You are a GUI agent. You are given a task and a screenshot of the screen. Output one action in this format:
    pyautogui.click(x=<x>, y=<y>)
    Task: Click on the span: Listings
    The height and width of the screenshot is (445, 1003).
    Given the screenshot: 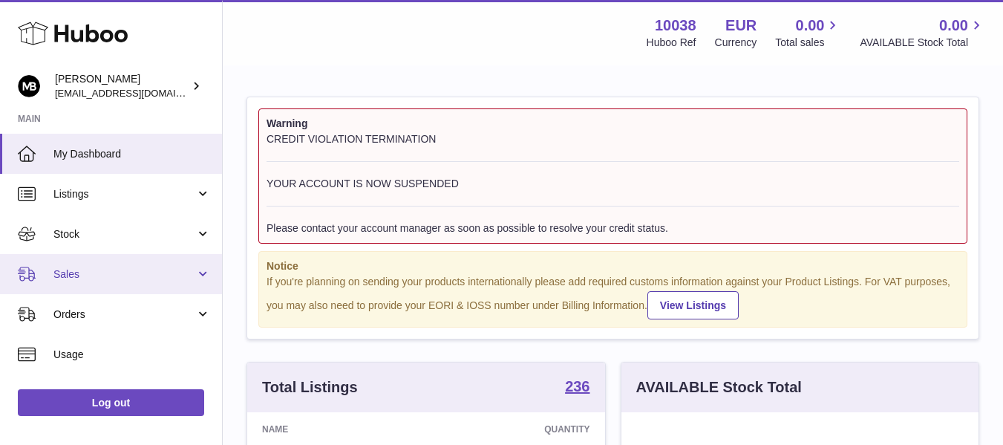 What is the action you would take?
    pyautogui.click(x=124, y=194)
    